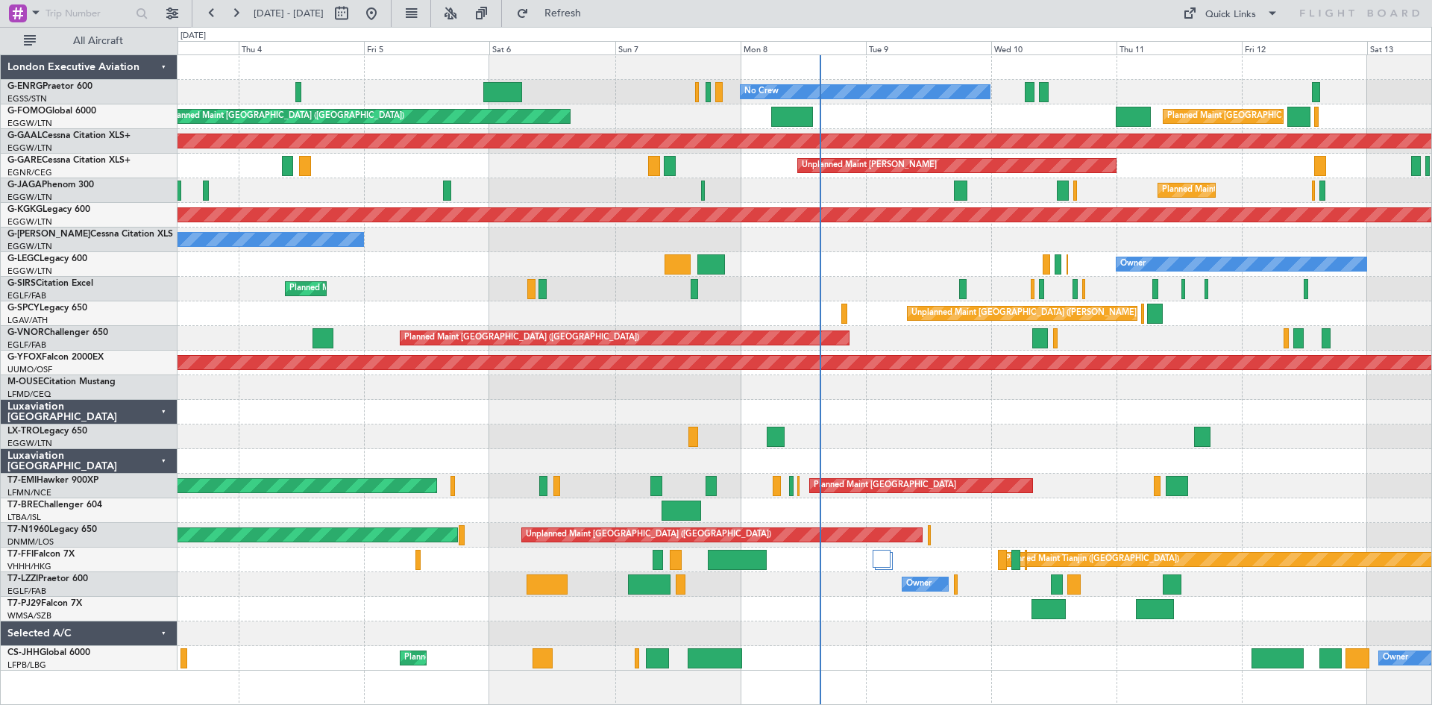  What do you see at coordinates (41, 554) in the screenshot?
I see `a: T7-FFIFalcon 7X` at bounding box center [41, 554].